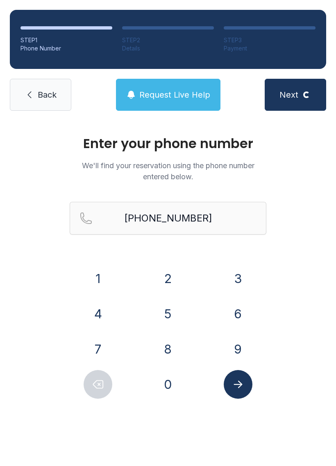  I want to click on button: 3, so click(238, 278).